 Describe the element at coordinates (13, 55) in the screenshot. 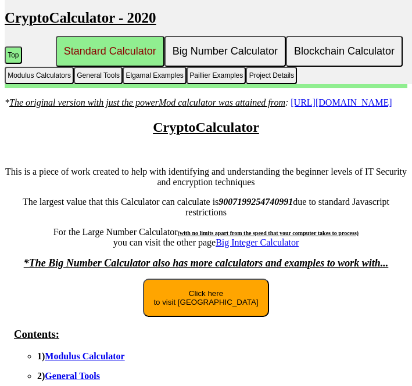

I see `button: Top` at that location.